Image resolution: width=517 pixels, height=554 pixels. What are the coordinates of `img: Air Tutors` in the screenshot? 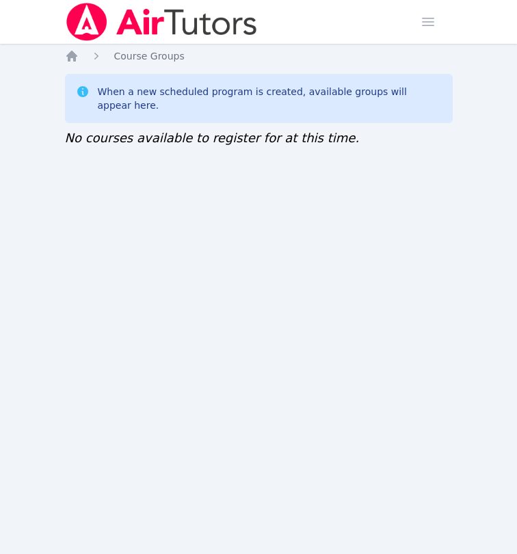 It's located at (161, 22).